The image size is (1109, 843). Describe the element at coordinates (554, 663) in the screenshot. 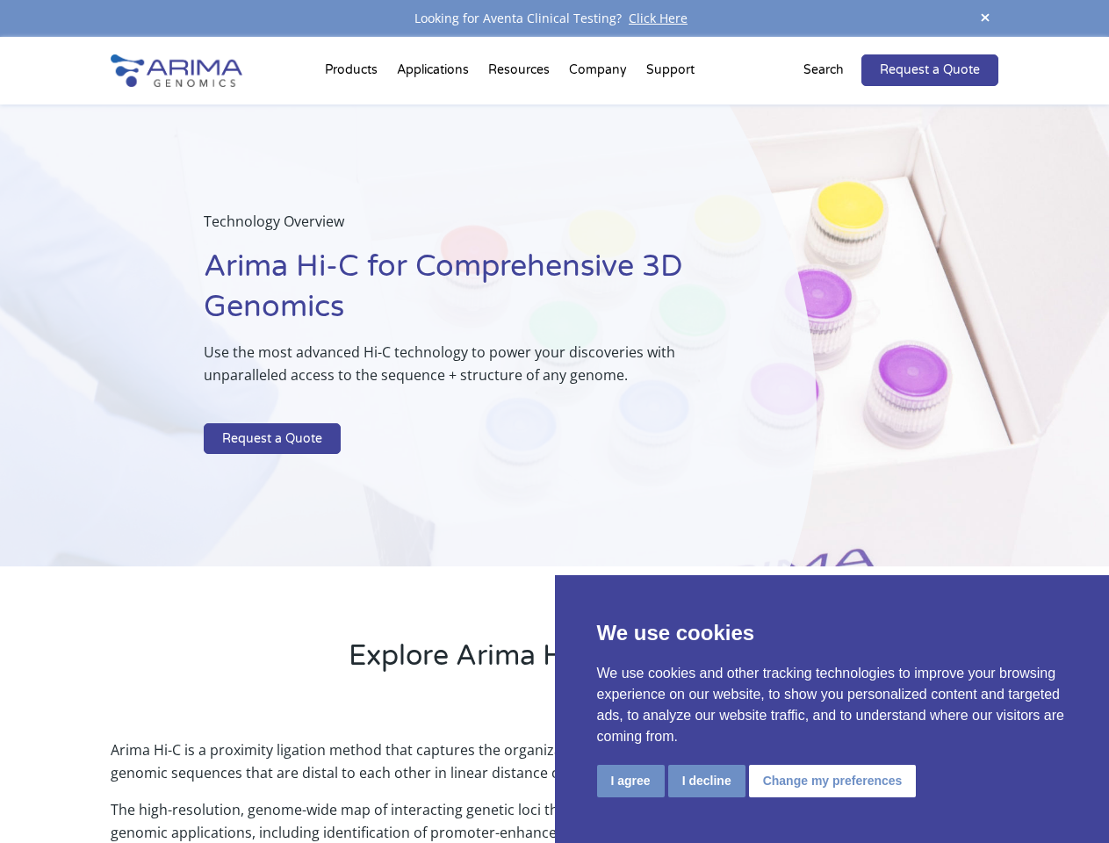

I see `h2: Explore Arima Hi-C Technology` at that location.